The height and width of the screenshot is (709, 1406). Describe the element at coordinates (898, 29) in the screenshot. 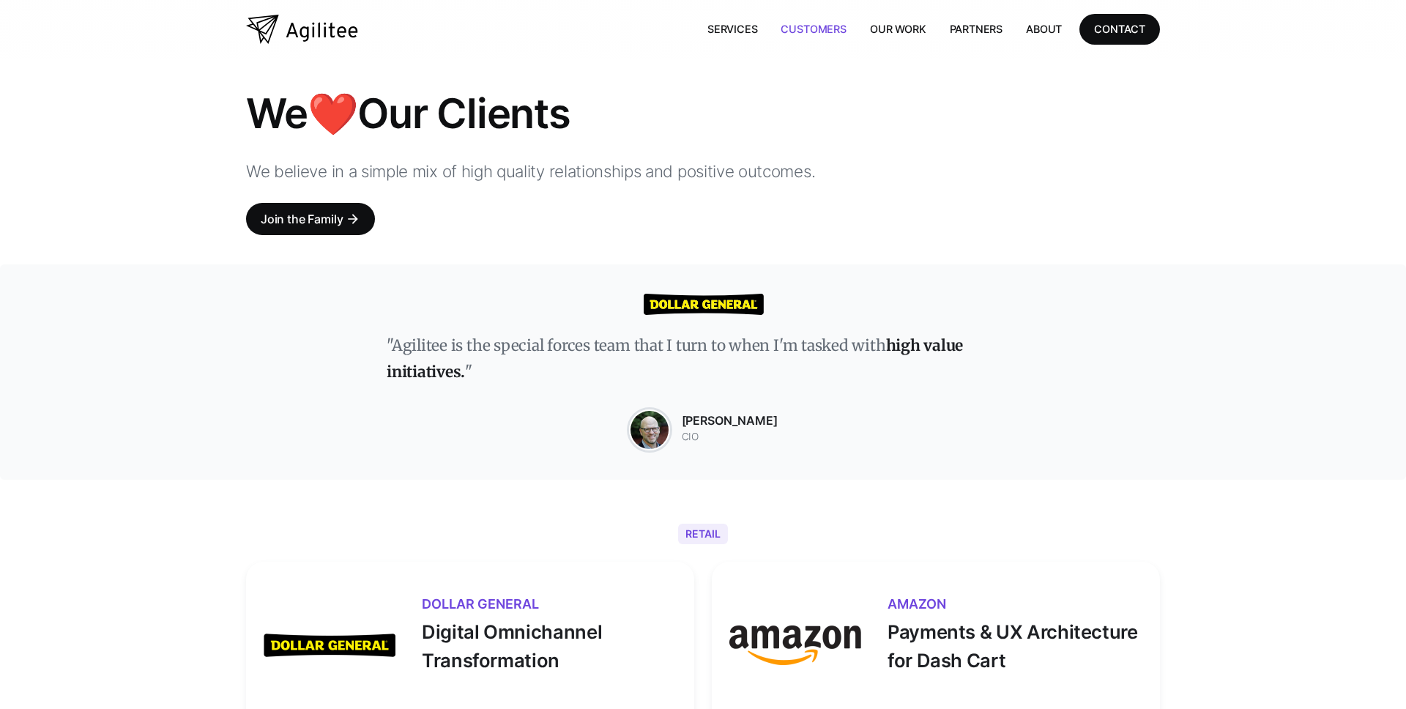

I see `a: Our Work` at that location.